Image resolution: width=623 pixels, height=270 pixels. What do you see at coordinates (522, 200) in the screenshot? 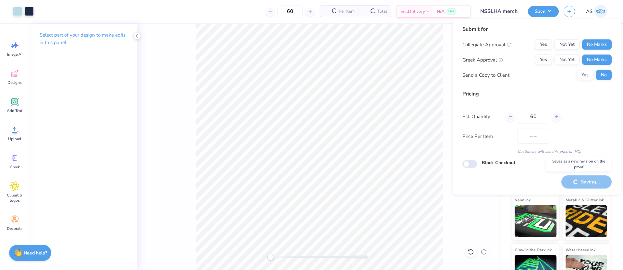
I see `span: Neon Ink` at bounding box center [522, 200].